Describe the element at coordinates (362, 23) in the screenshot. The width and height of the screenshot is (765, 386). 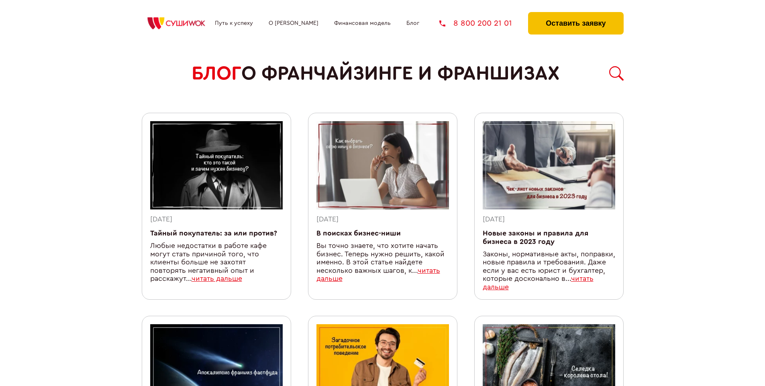
I see `a: Финансовая модель` at that location.